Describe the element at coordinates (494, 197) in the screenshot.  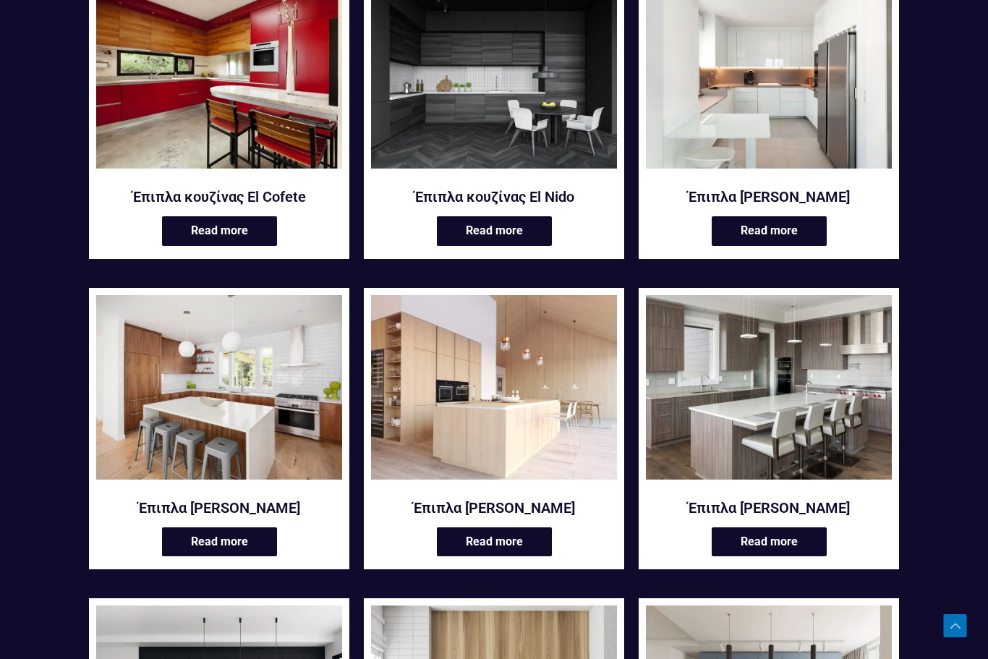
I see `h2: Έπιπλα κουζίνας El Nido` at that location.